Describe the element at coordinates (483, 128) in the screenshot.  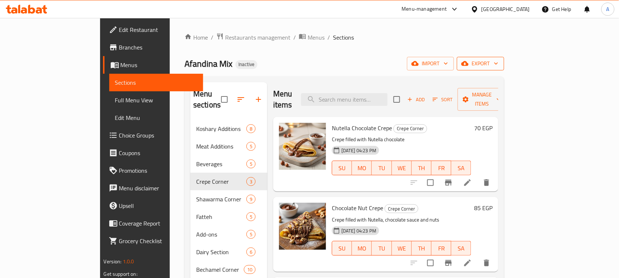
I see `h6: 70 EGP` at that location.